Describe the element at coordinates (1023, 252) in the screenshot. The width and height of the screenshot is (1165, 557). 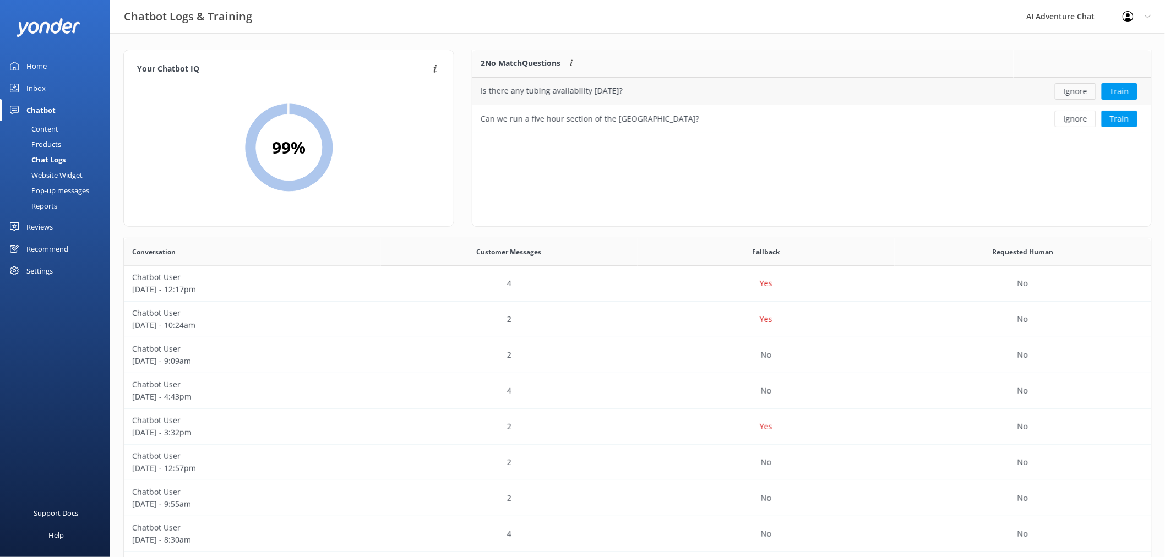
I see `span: Requested Human` at that location.